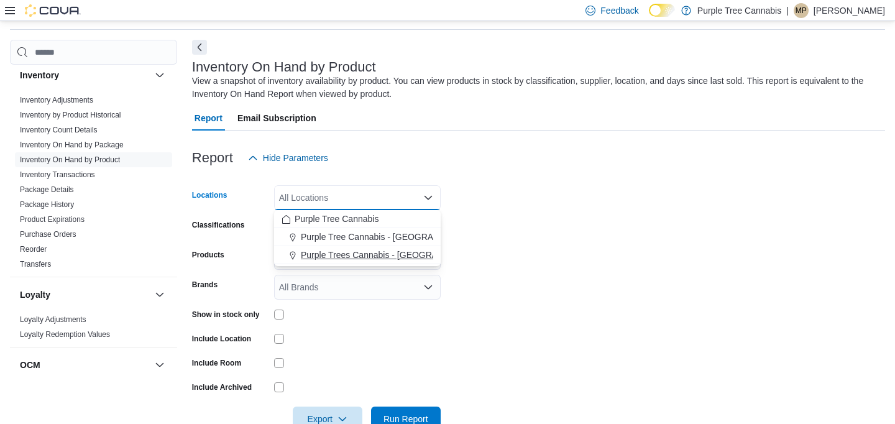 The width and height of the screenshot is (895, 424). I want to click on span: Reorder, so click(33, 249).